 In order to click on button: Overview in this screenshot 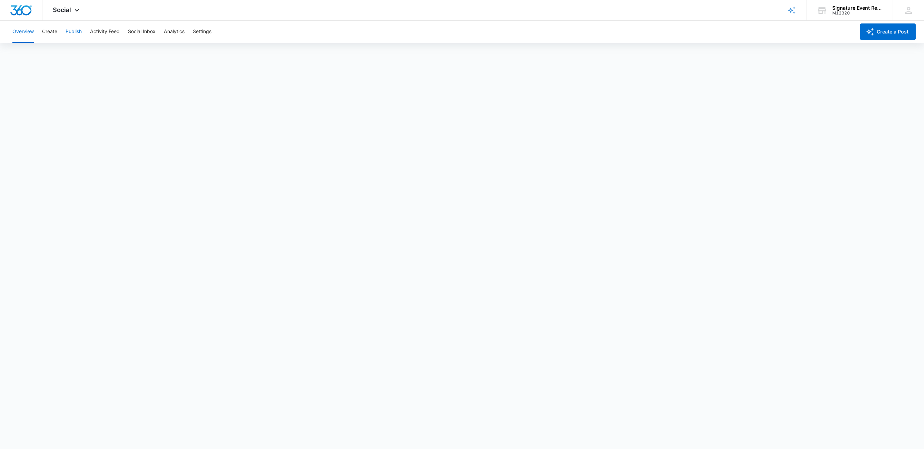, I will do `click(23, 32)`.